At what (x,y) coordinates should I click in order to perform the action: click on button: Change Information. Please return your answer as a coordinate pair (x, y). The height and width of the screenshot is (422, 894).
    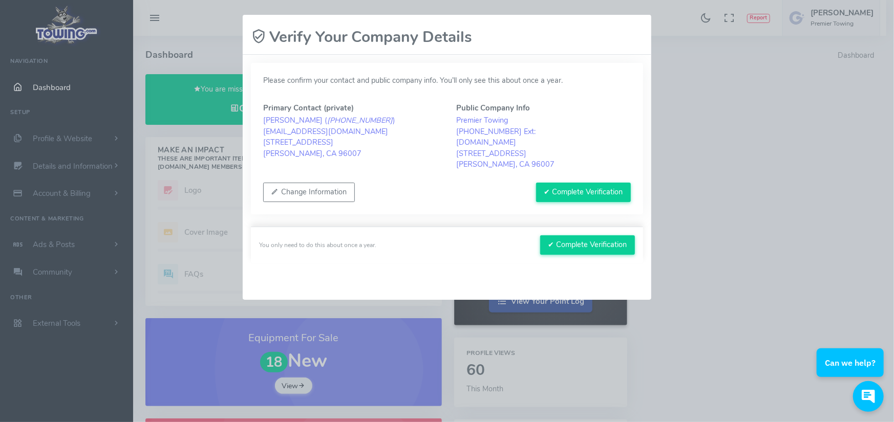
    Looking at the image, I should click on (309, 193).